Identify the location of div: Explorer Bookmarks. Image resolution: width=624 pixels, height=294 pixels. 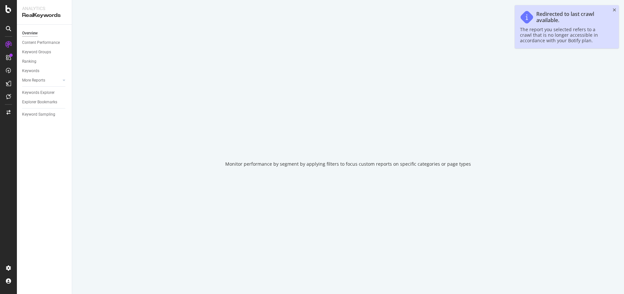
(40, 102).